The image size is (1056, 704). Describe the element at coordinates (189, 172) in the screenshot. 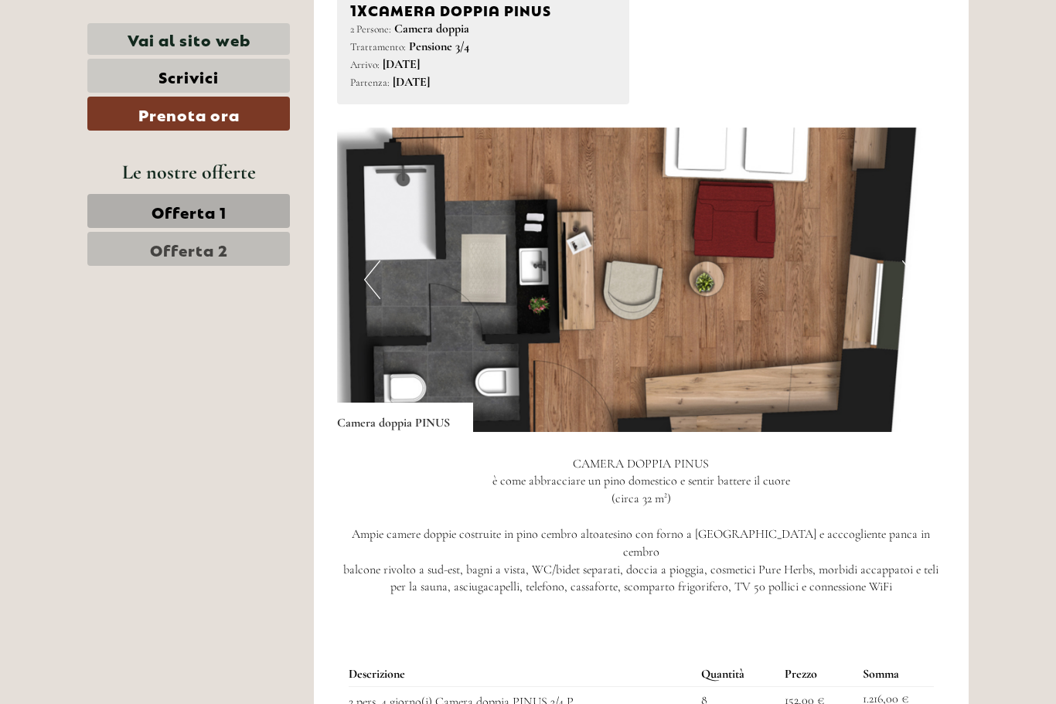

I see `div: Le nostre offerte` at that location.